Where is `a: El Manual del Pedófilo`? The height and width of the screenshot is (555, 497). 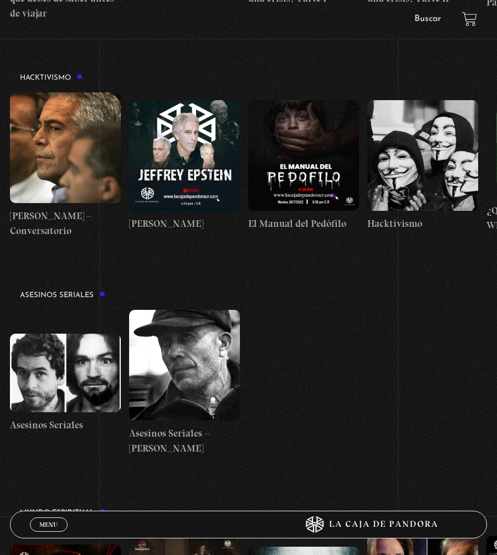
a: El Manual del Pedófilo is located at coordinates (303, 166).